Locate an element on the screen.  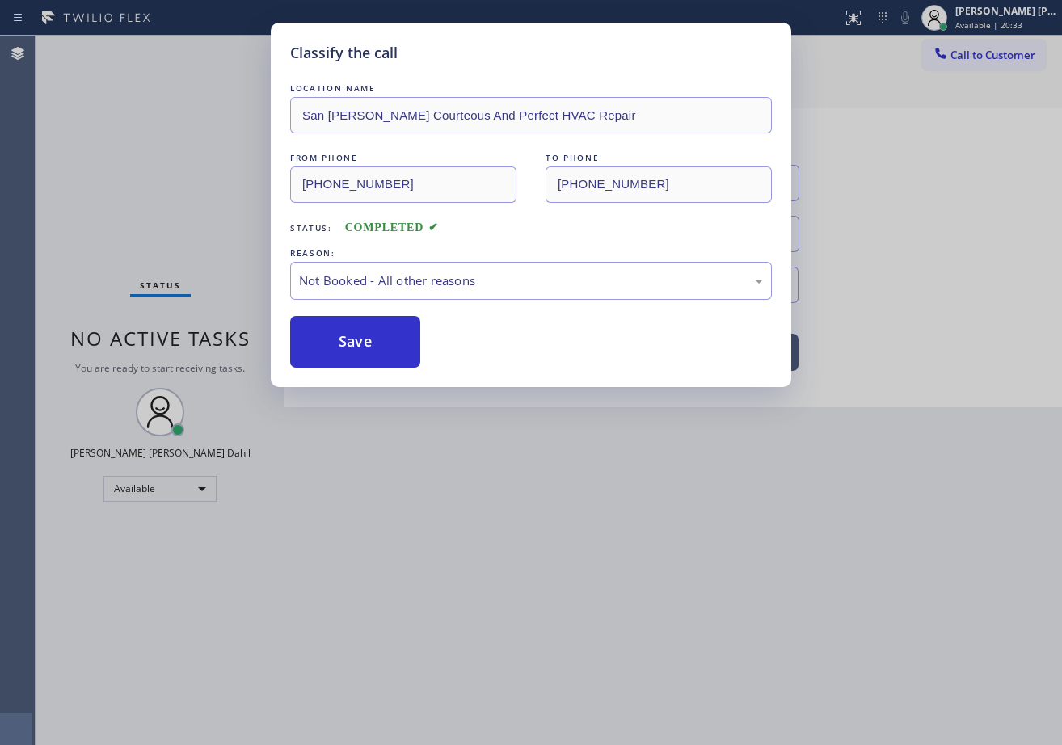
span: Status: is located at coordinates (311, 228).